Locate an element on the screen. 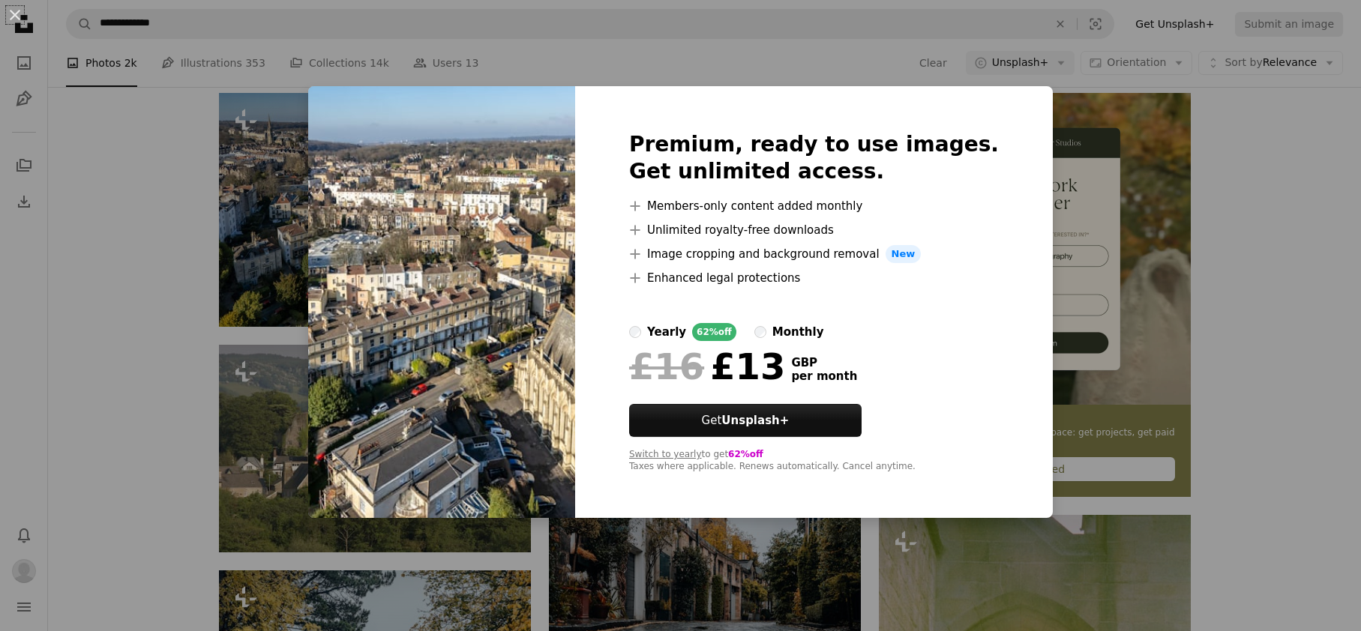 The width and height of the screenshot is (1361, 631). strong: Unsplash+ is located at coordinates (755, 421).